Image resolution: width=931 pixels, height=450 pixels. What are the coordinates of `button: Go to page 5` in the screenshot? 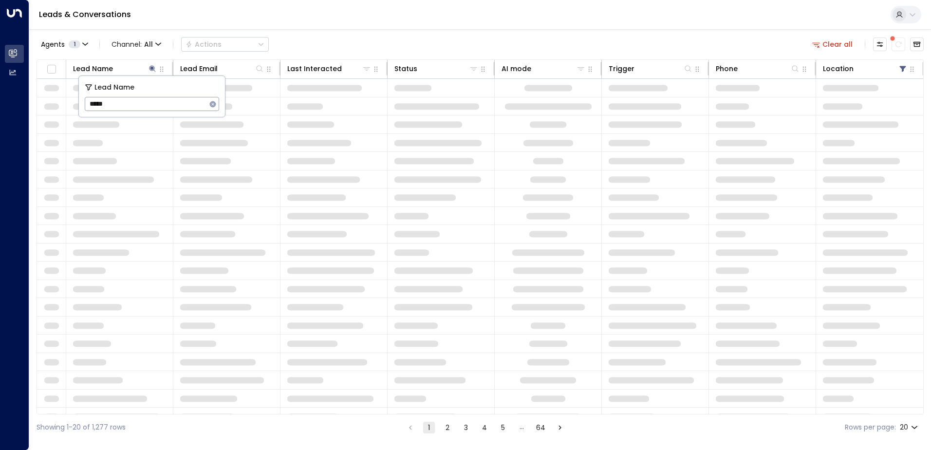 It's located at (503, 428).